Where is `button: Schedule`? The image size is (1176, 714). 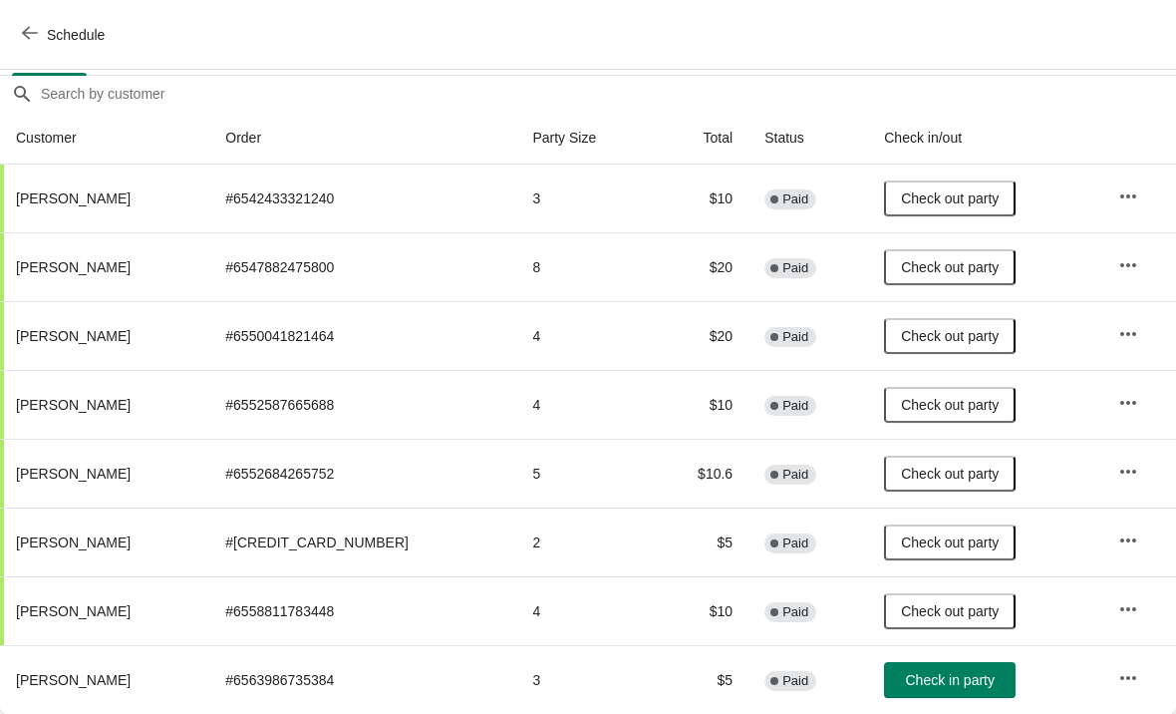
button: Schedule is located at coordinates (65, 35).